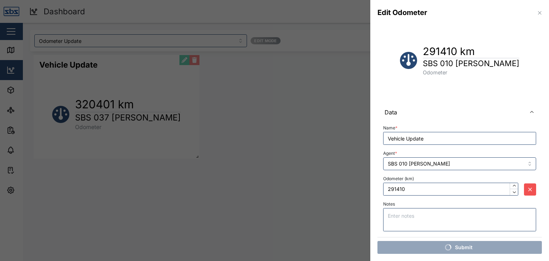 The image size is (549, 261). Describe the element at coordinates (402, 12) in the screenshot. I see `div: Edit Odometer` at that location.